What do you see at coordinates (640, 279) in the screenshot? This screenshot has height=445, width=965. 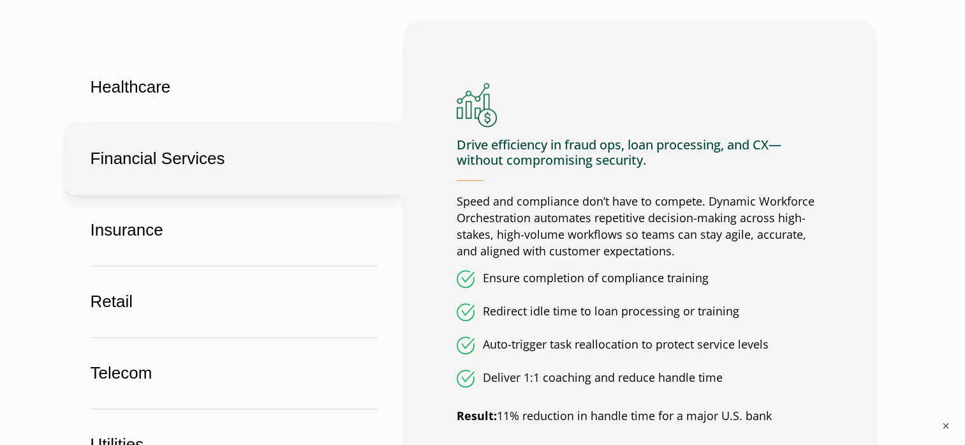 I see `li: Ensure completion of compliance training` at bounding box center [640, 279].